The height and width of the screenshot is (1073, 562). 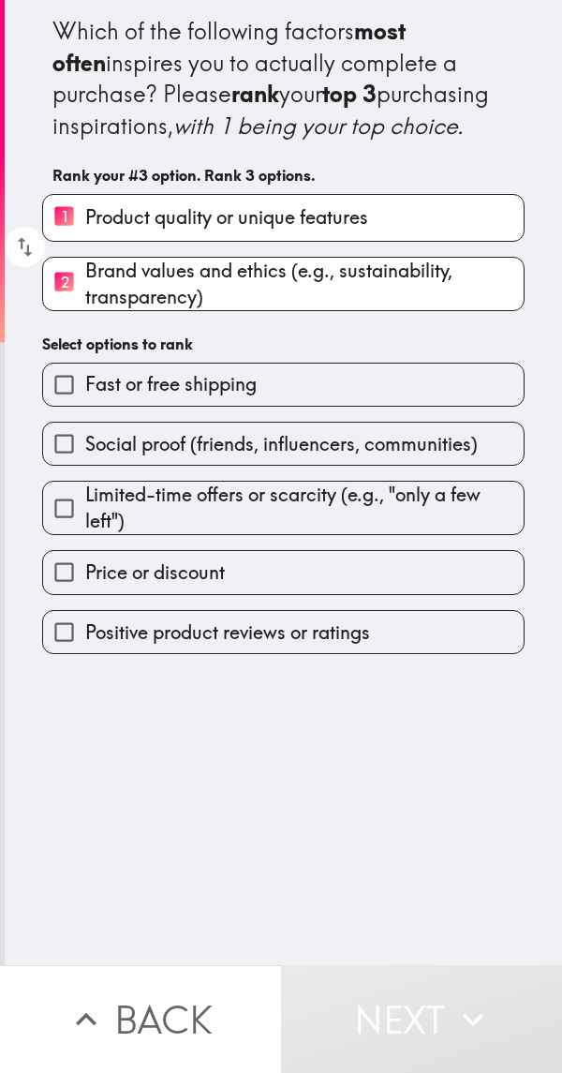 I want to click on button: Limited-time offers or scarcity (e.g., "only a few left"), so click(x=283, y=508).